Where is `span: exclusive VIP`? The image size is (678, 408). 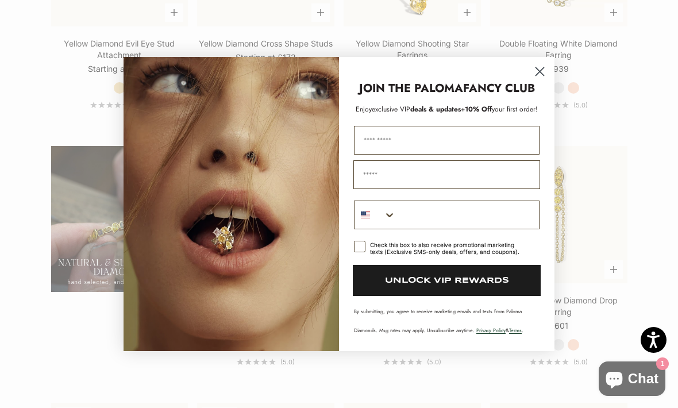
span: exclusive VIP is located at coordinates (390, 109).